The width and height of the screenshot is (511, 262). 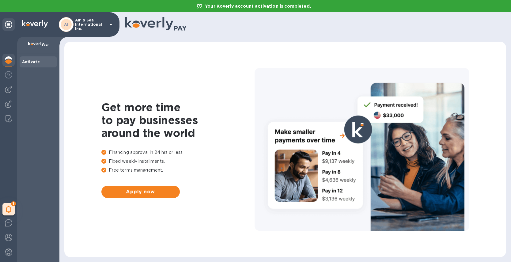 I want to click on p: Your Koverly account activation is completed., so click(x=258, y=6).